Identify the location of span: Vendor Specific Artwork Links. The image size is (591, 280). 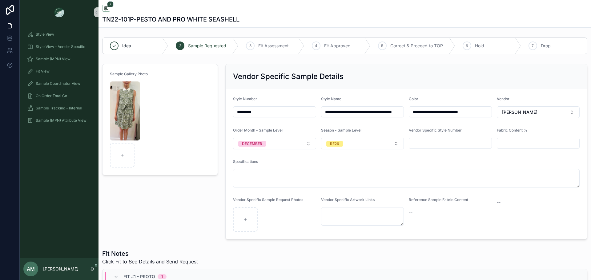
(348, 200).